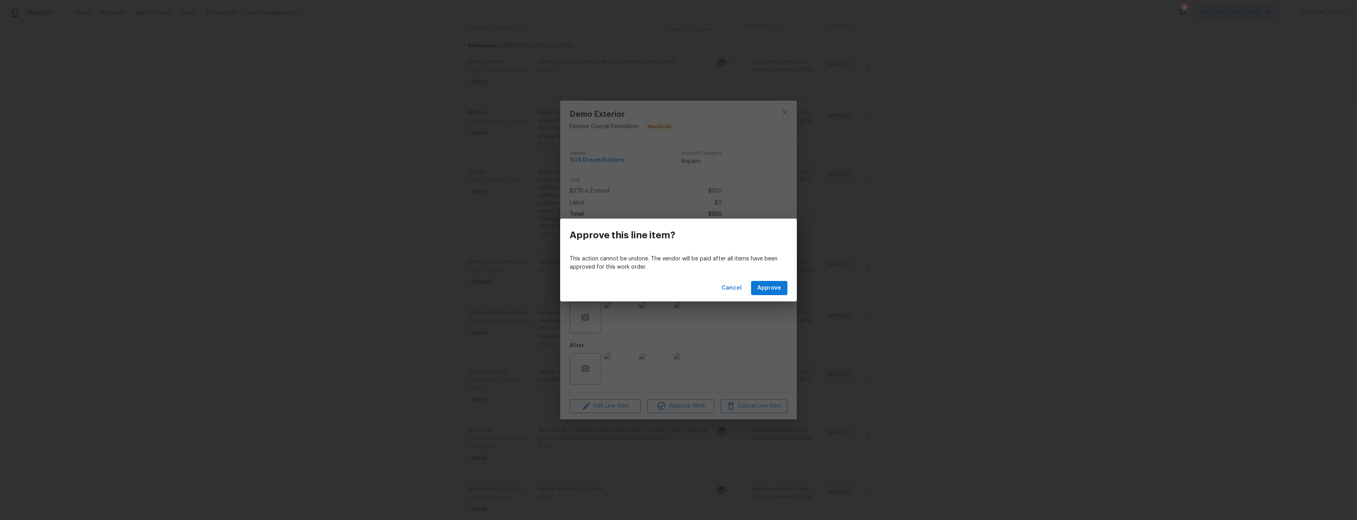 This screenshot has height=520, width=1357. I want to click on span: Approve, so click(769, 288).